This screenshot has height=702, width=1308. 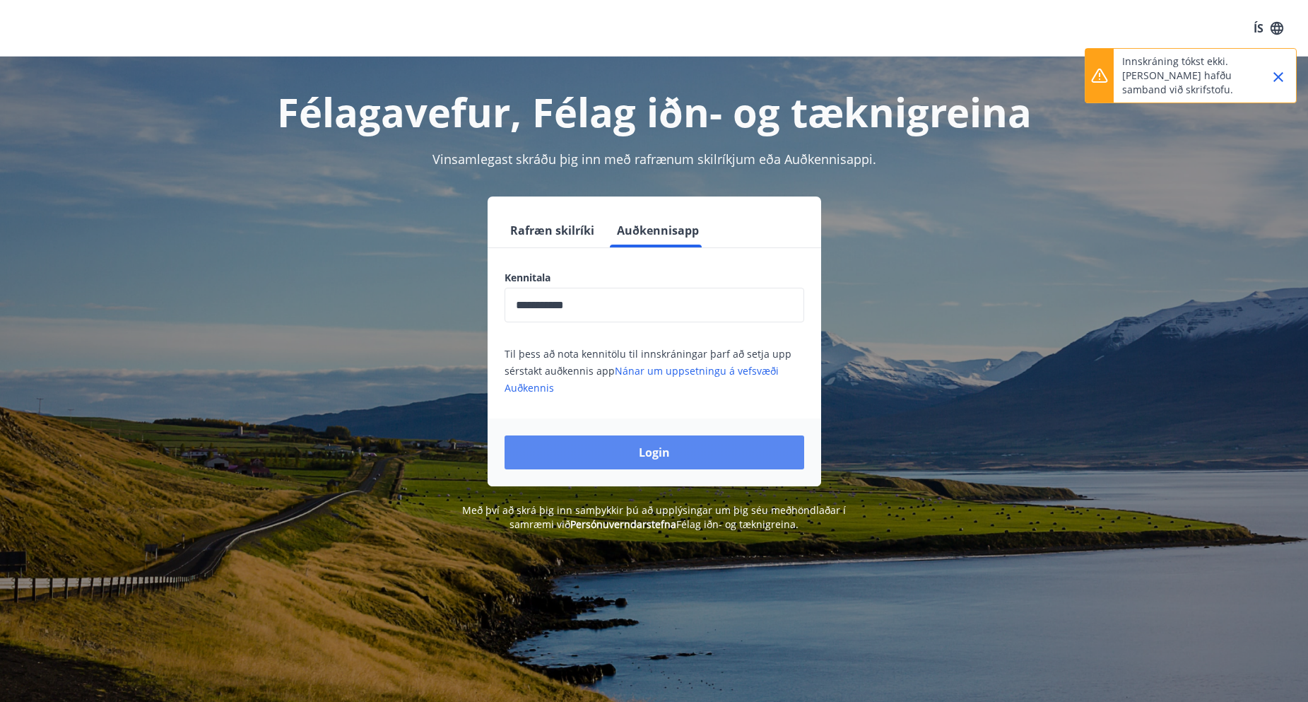 What do you see at coordinates (654, 159) in the screenshot?
I see `span: Vinsamlegast skráðu þig inn með rafrænum skilríkjum eða Auðkennisappi.` at bounding box center [654, 159].